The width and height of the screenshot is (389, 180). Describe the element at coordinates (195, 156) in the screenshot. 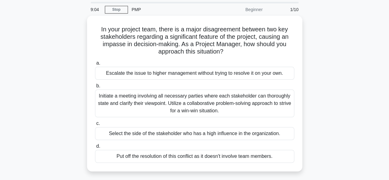

I see `div: Put off the resolution of this conflict as it doesn't involve team members.` at that location.